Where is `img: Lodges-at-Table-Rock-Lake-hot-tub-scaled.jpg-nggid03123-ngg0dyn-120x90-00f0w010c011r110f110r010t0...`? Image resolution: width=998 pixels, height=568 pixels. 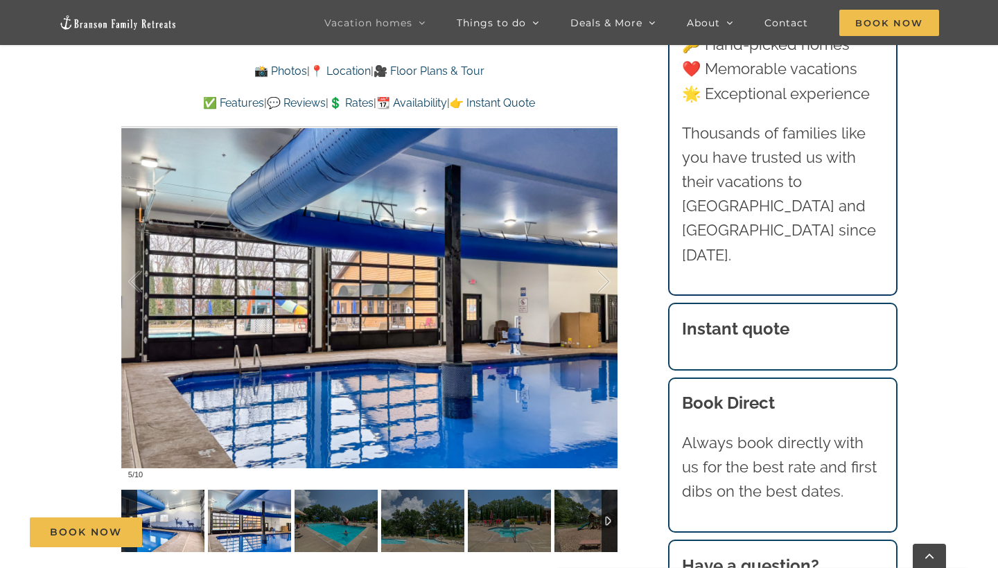 img: Lodges-at-Table-Rock-Lake-hot-tub-scaled.jpg-nggid03123-ngg0dyn-120x90-00f0w010c011r110f110r010t0... is located at coordinates (509, 521).